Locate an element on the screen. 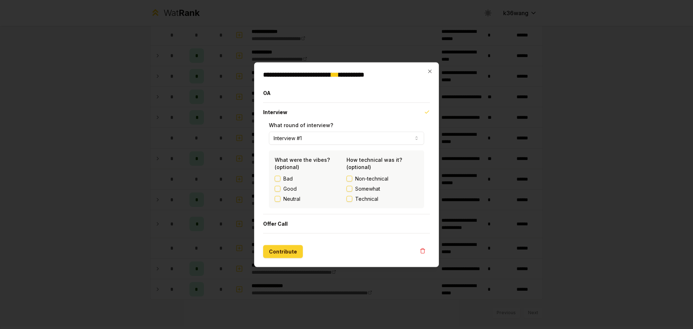 Image resolution: width=693 pixels, height=329 pixels. label: Bad is located at coordinates (288, 178).